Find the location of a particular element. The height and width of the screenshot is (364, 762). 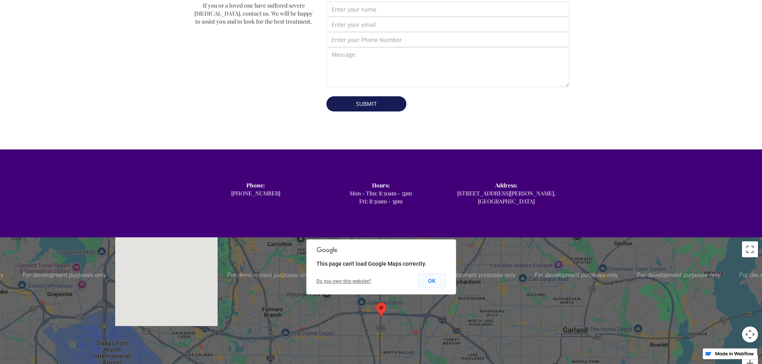

input: Submit is located at coordinates (366, 104).